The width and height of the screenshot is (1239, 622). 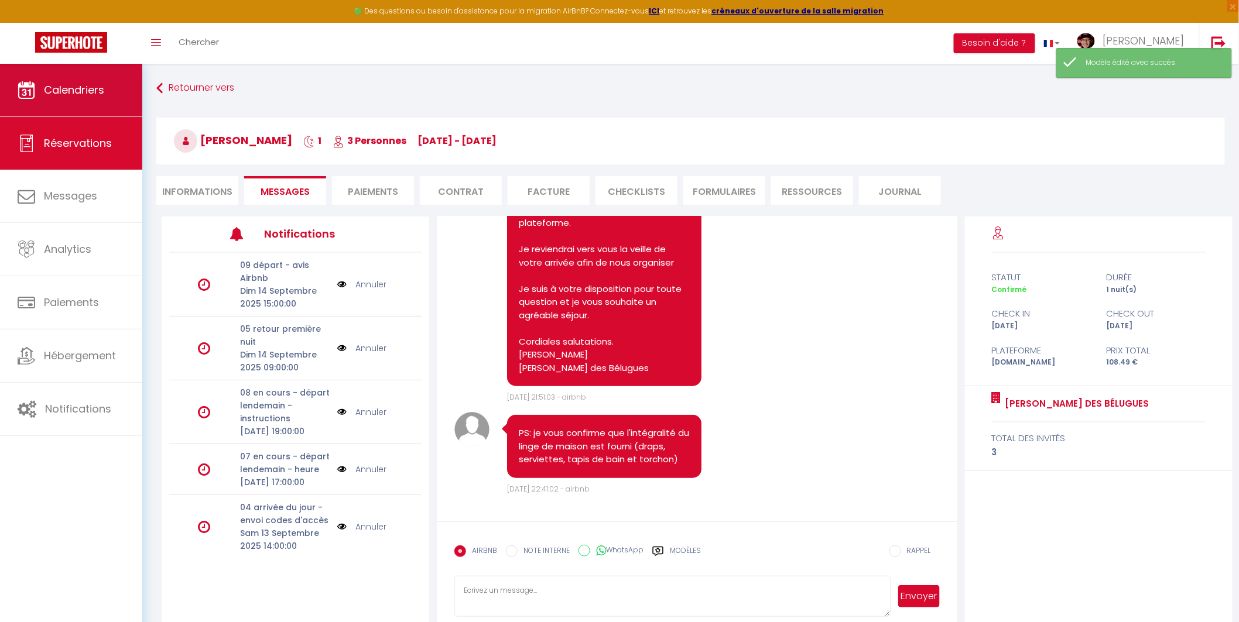 What do you see at coordinates (285, 336) in the screenshot?
I see `p: 05 retour première nuit` at bounding box center [285, 336].